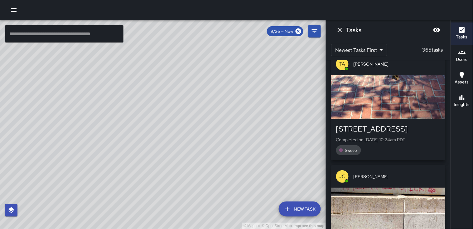 The height and width of the screenshot is (229, 473). I want to click on button: Dismiss, so click(340, 30).